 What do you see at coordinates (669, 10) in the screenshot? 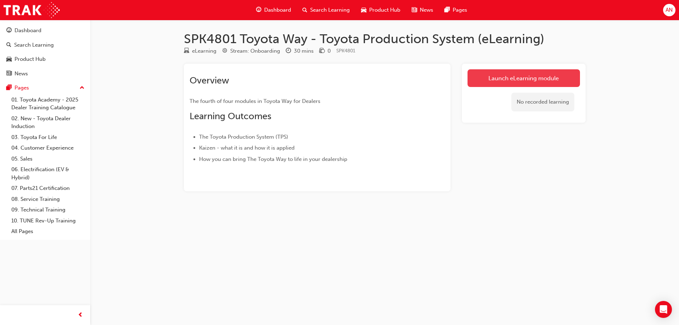
I see `span: AN` at bounding box center [669, 10].